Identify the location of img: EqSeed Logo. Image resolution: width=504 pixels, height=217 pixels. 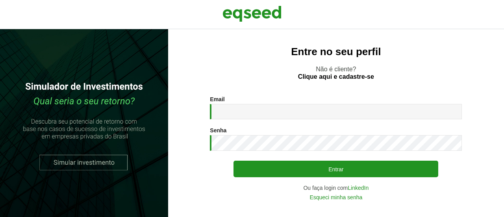
(252, 14).